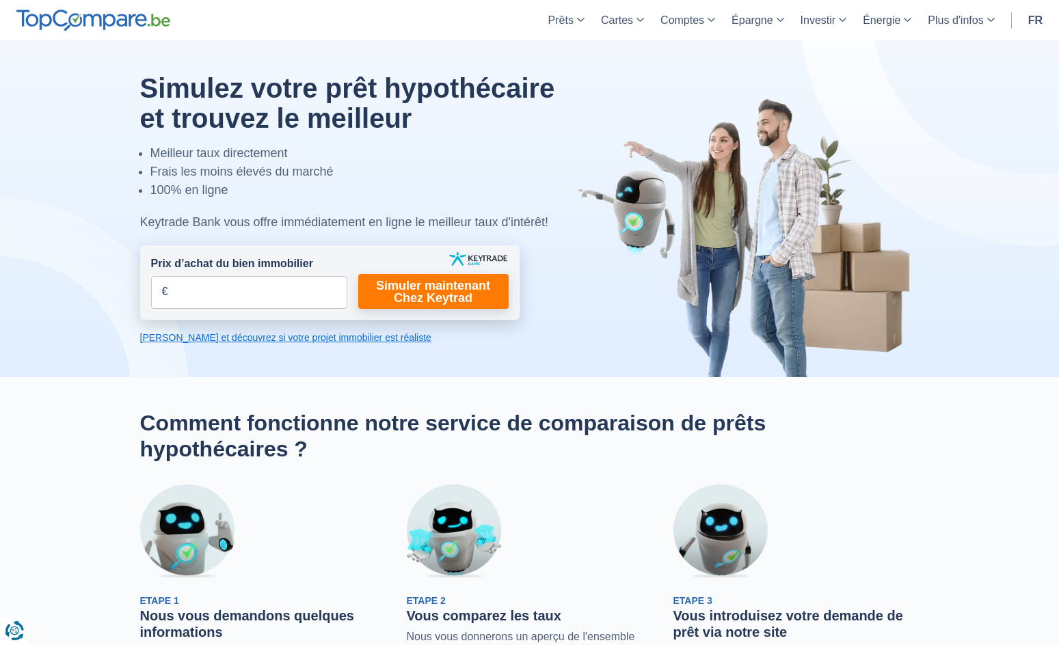 This screenshot has height=645, width=1059. Describe the element at coordinates (796, 624) in the screenshot. I see `h3: Vous introduisez votre demande de prêt via notre site` at that location.